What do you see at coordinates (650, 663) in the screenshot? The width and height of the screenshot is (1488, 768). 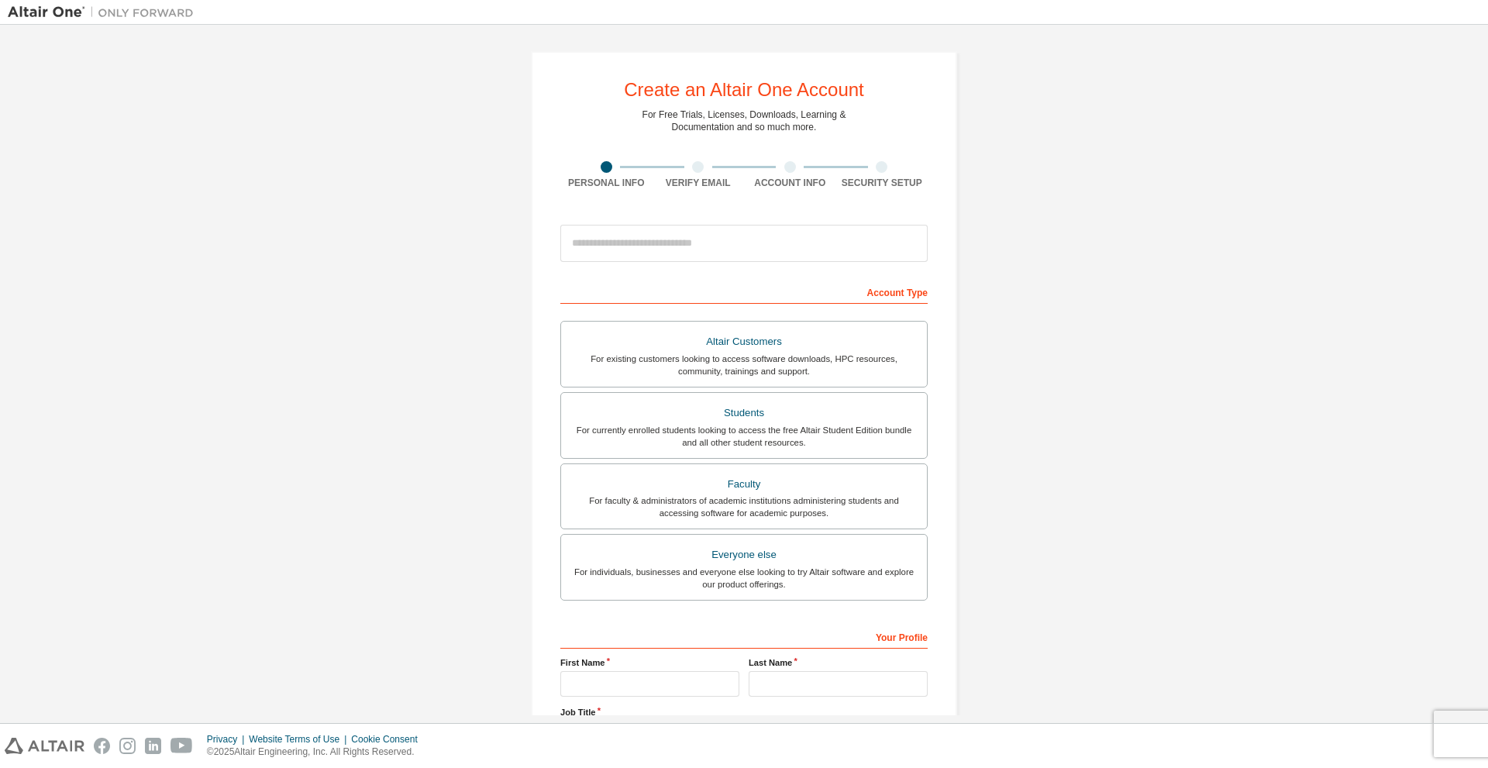 I see `label: First Name` at bounding box center [650, 663].